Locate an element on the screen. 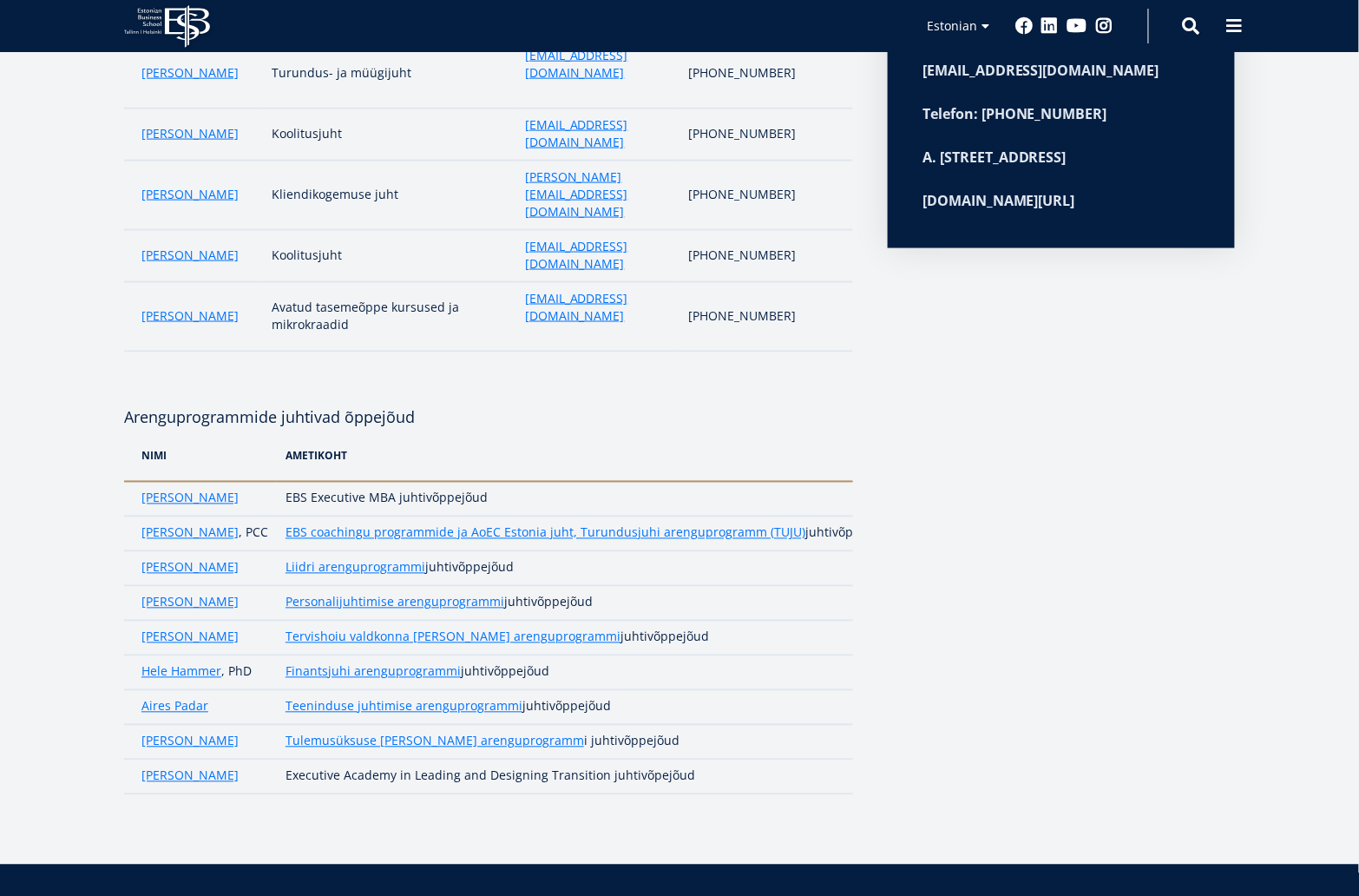 This screenshot has height=896, width=1359. a: Aires Padar is located at coordinates (174, 706).